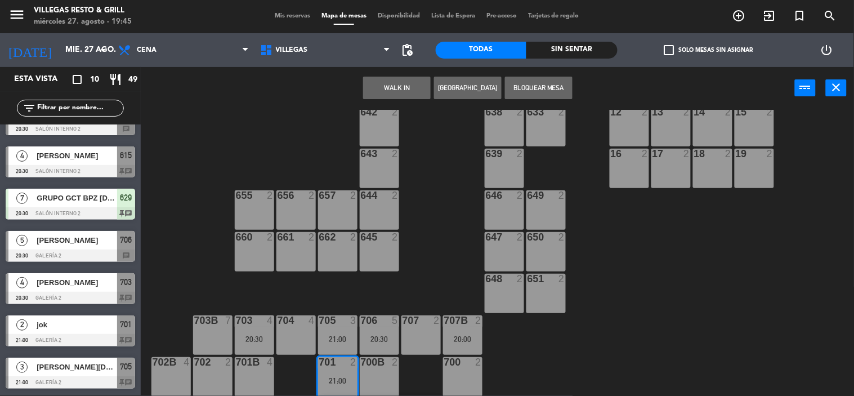  I want to click on div: 643, so click(361, 154).